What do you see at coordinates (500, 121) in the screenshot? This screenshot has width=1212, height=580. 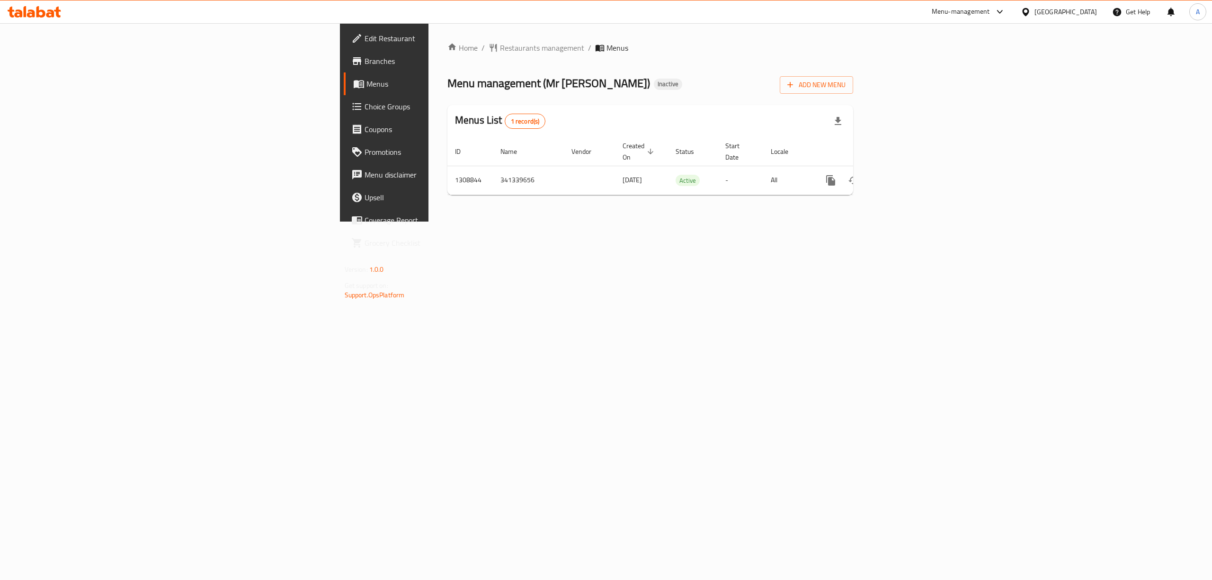 I see `h2: Menus List` at bounding box center [500, 121].